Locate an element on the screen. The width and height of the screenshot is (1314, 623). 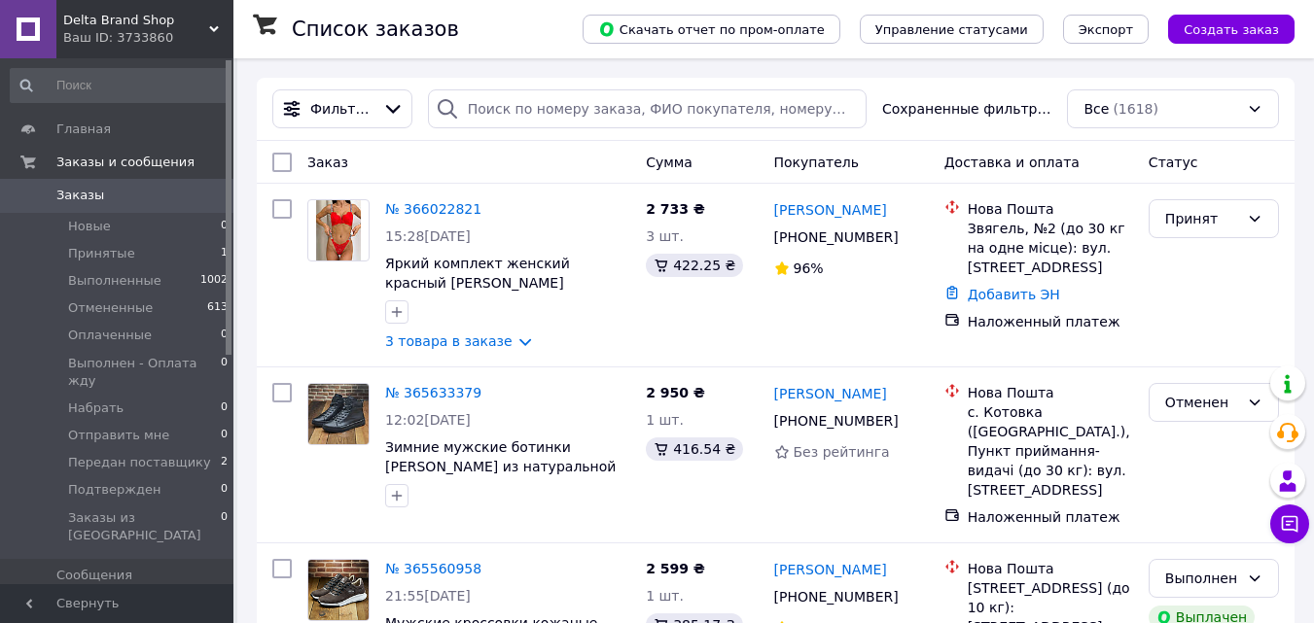
a: № 366022821 is located at coordinates (433, 209).